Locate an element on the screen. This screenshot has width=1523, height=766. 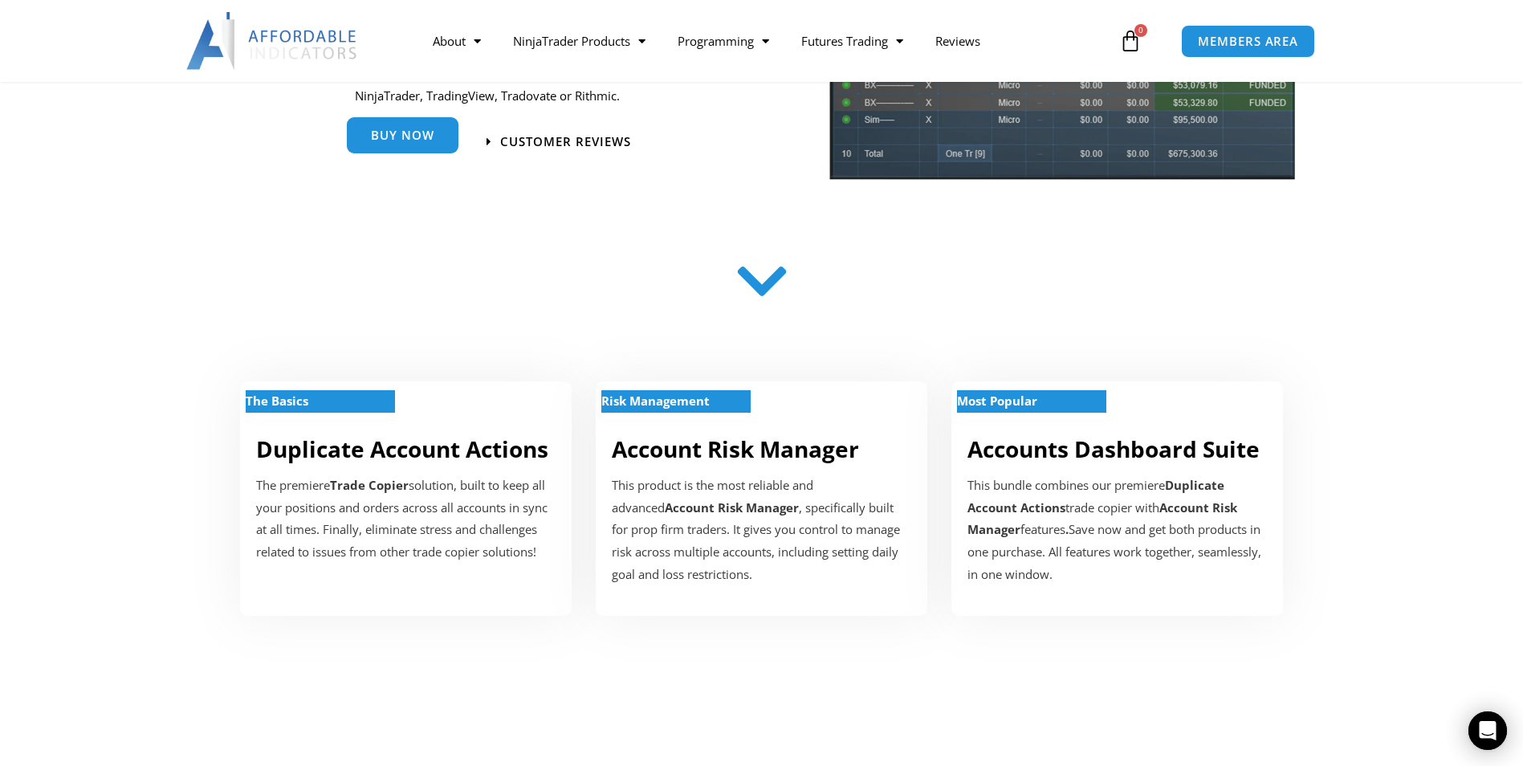
p: This product is the most reliable and advanced , specifically built for prop firm traders. It giv... is located at coordinates (761, 530).